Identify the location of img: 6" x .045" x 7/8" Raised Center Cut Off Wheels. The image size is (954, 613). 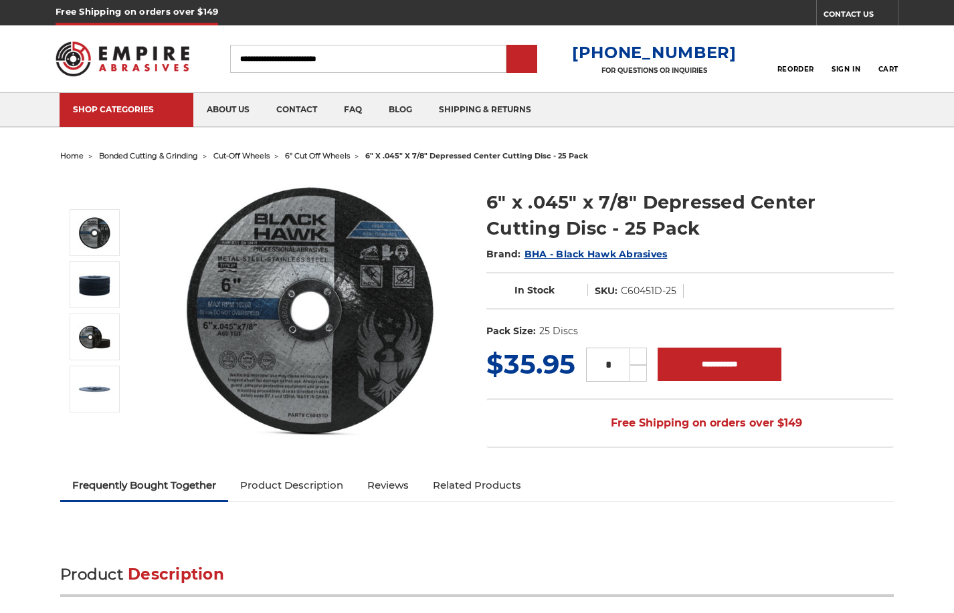
(94, 285).